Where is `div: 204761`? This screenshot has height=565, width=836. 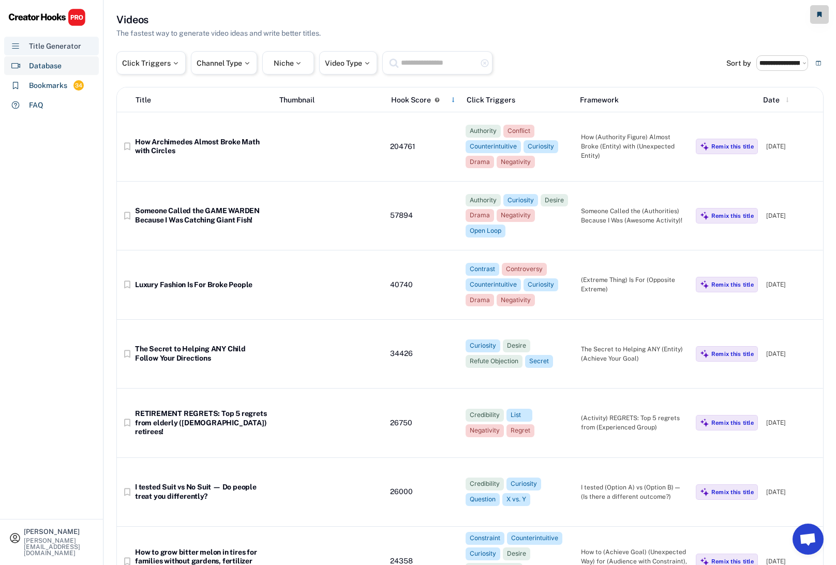 div: 204761 is located at coordinates (424, 147).